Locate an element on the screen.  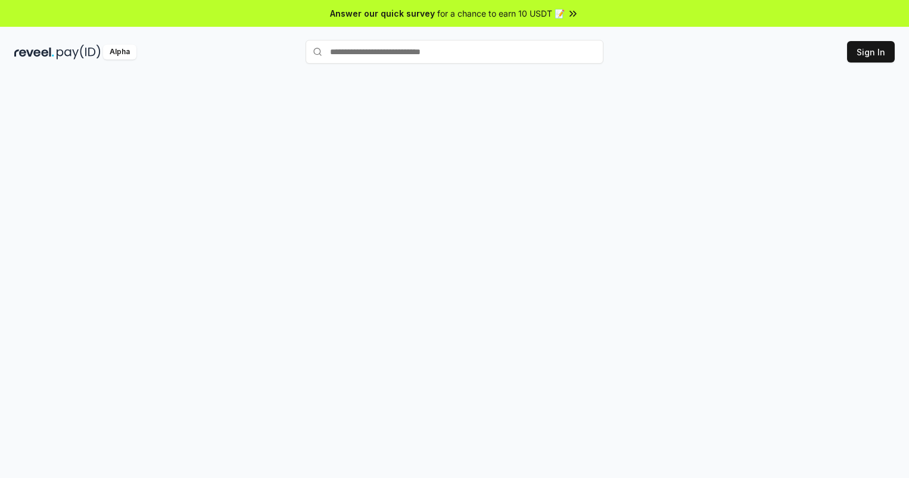
div: Alpha is located at coordinates (120, 52).